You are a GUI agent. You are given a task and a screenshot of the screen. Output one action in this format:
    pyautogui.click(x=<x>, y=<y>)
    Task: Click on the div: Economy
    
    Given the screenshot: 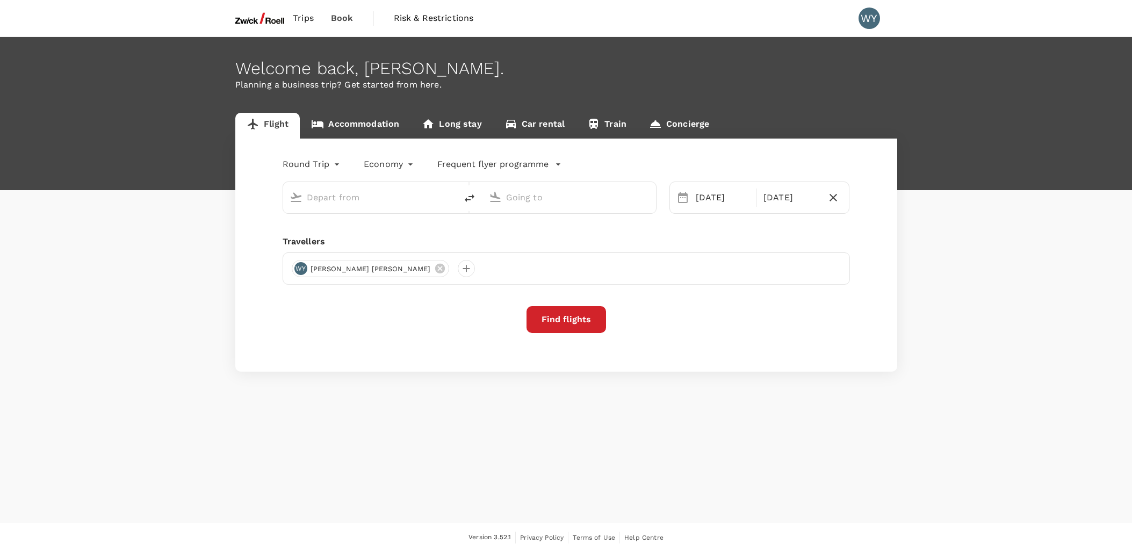 What is the action you would take?
    pyautogui.click(x=390, y=164)
    